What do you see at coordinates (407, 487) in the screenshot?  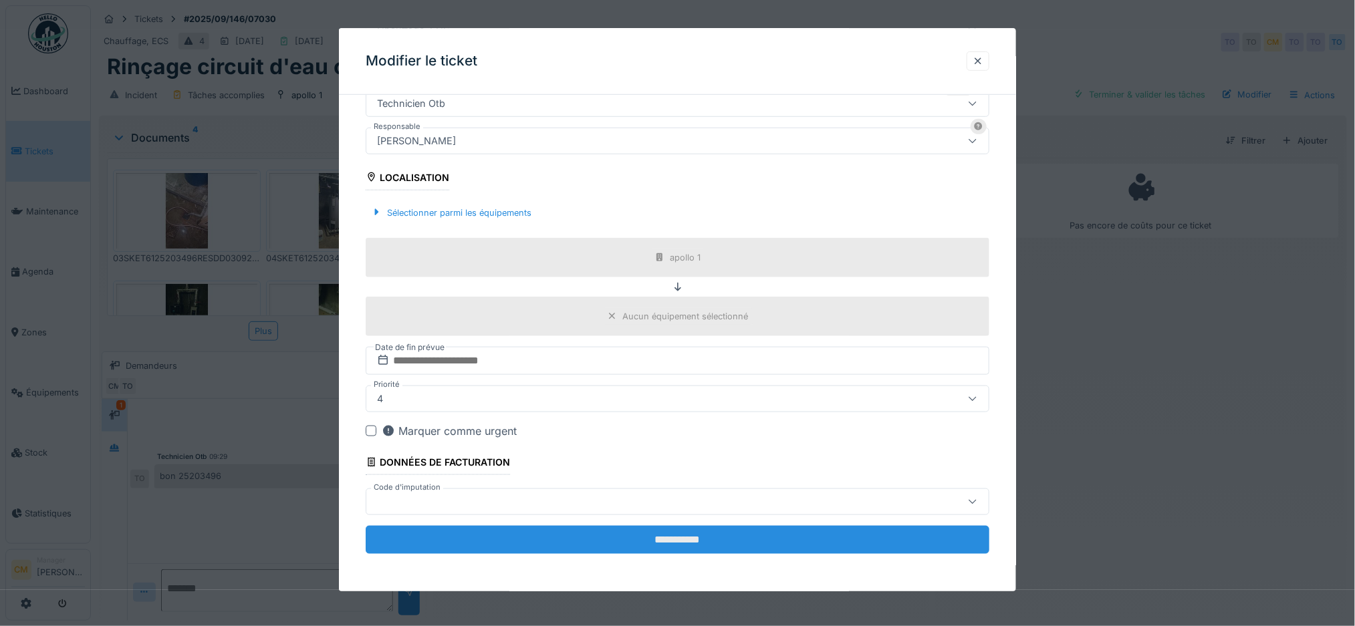 I see `label: Code d'imputation` at bounding box center [407, 487].